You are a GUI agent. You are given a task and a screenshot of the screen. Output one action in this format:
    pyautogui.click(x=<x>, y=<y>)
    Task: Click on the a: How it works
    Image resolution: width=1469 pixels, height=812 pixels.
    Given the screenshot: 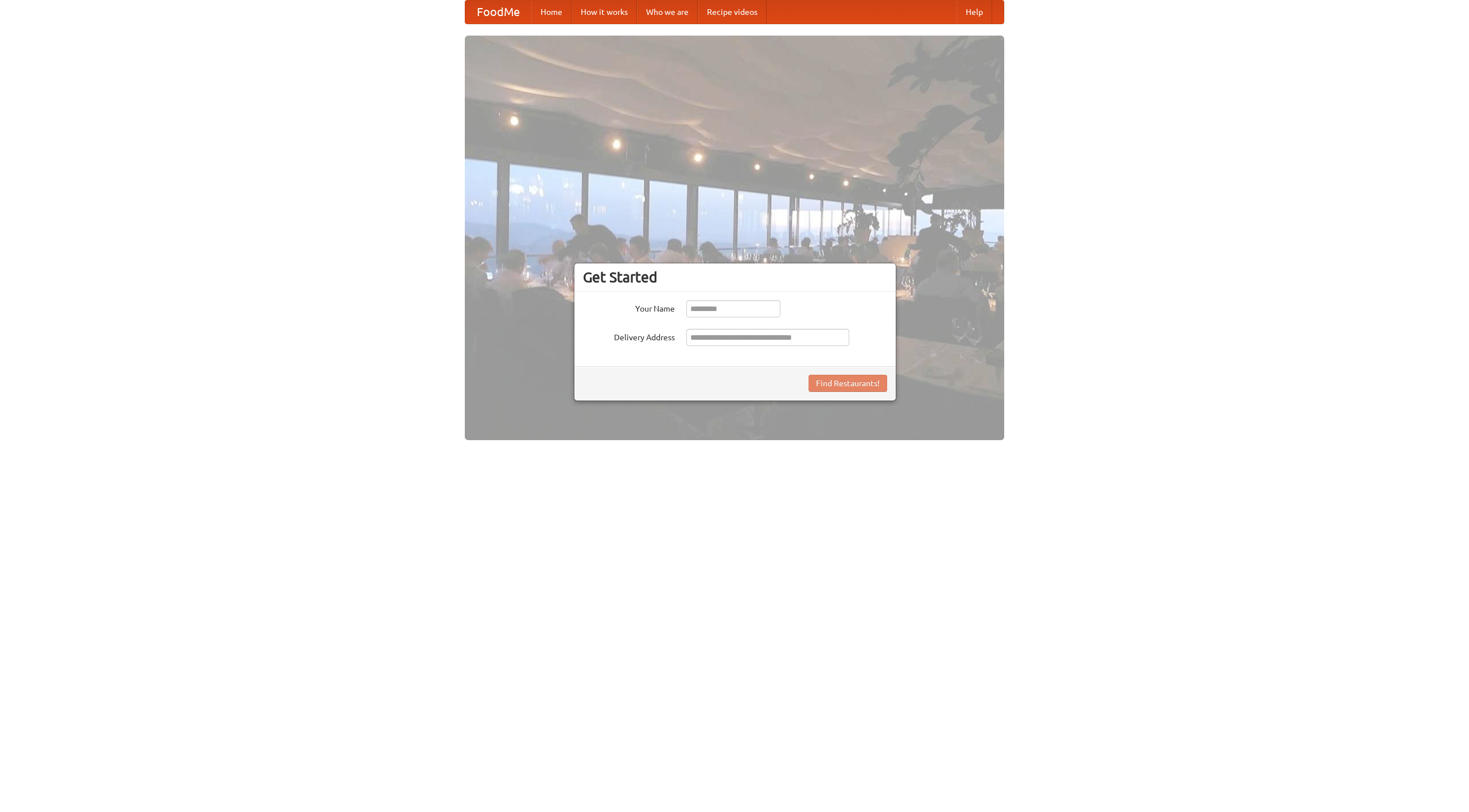 What is the action you would take?
    pyautogui.click(x=604, y=12)
    